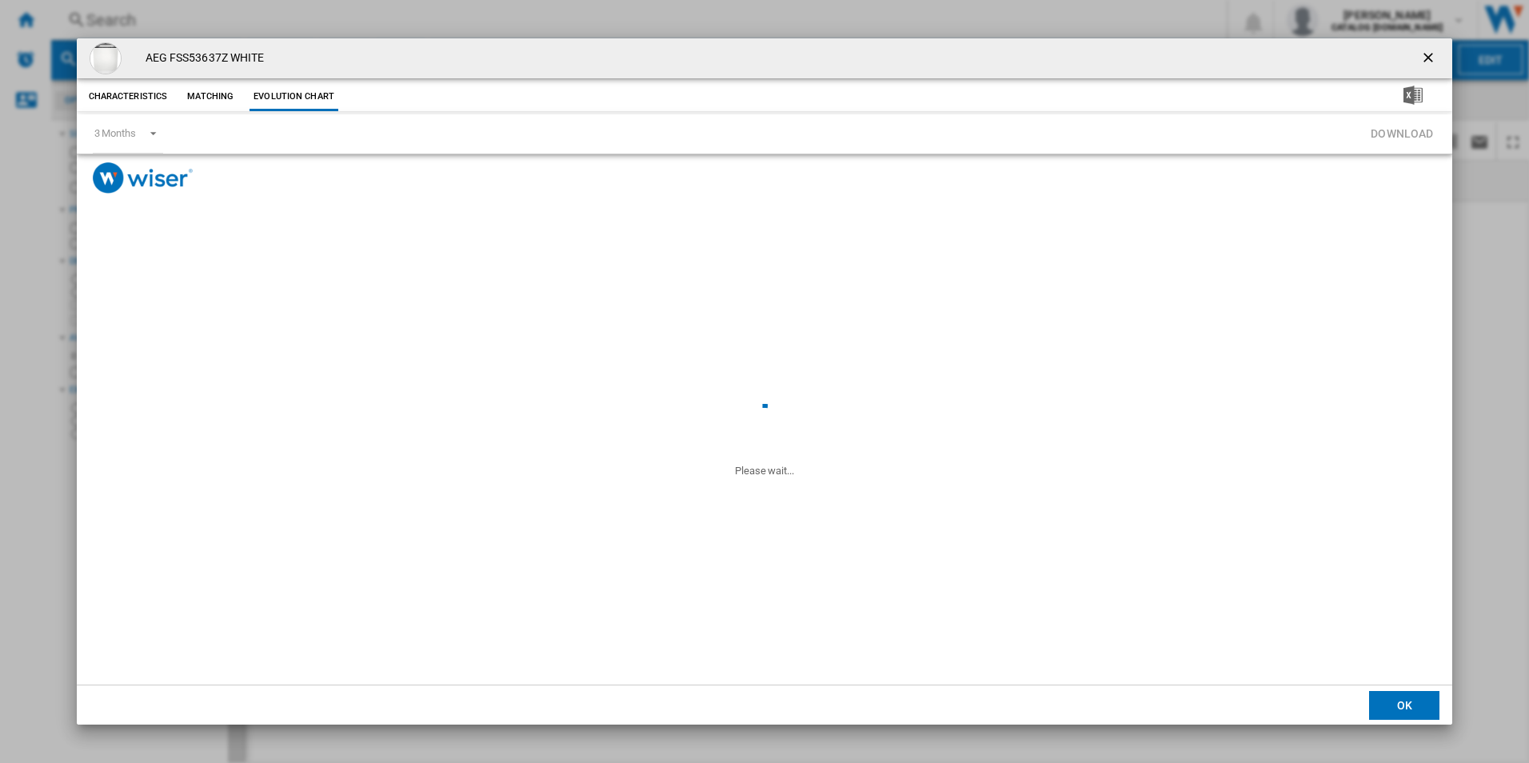  What do you see at coordinates (1404, 705) in the screenshot?
I see `button: OK` at bounding box center [1404, 705].